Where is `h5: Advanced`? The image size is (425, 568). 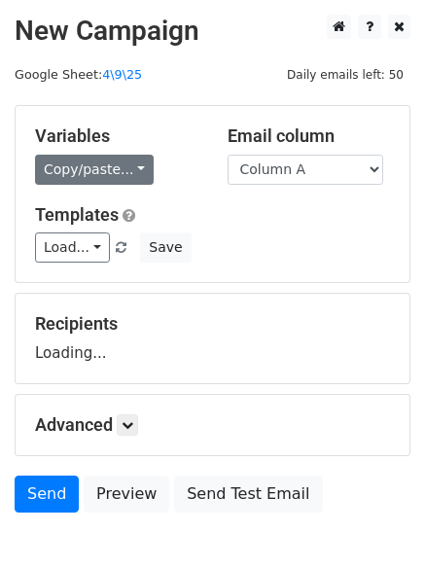
h5: Advanced is located at coordinates (212, 425).